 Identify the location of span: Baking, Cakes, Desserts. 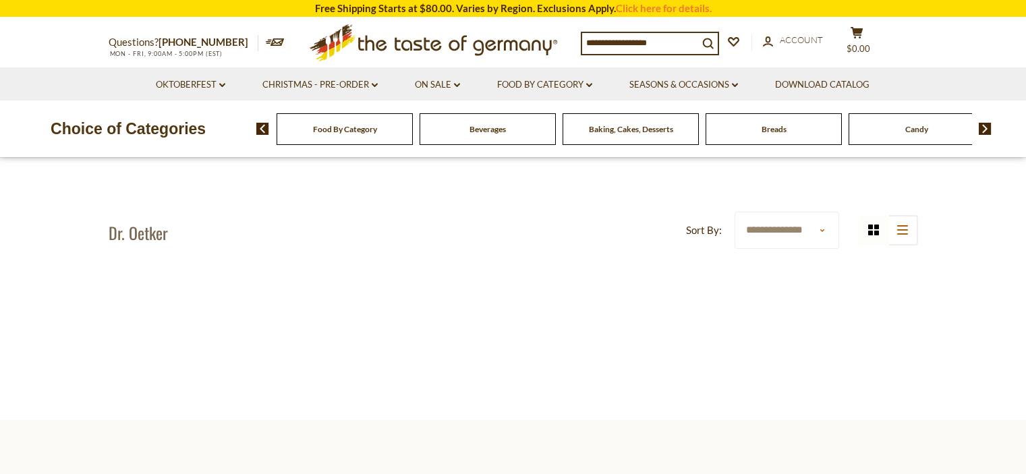
(631, 129).